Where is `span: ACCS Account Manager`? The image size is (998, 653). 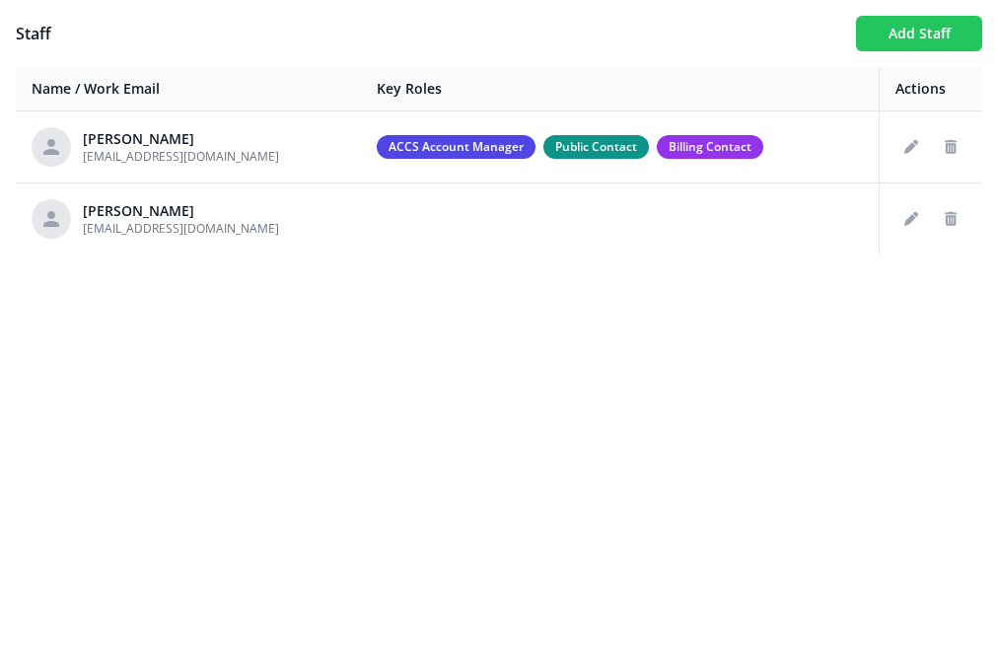
span: ACCS Account Manager is located at coordinates (456, 147).